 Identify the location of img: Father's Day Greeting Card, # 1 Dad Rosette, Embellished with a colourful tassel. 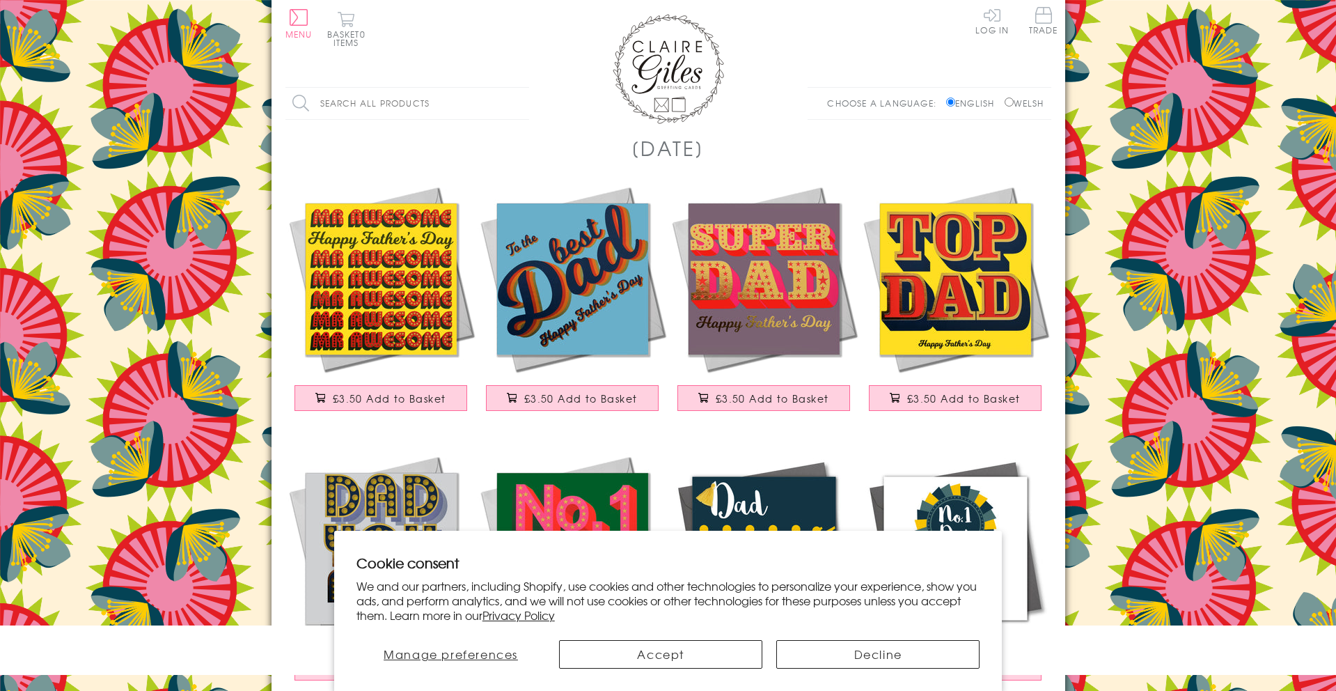
(955, 548).